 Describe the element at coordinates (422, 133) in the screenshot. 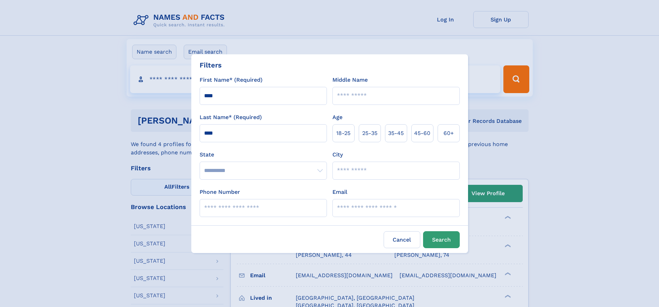

I see `span: 45‑60` at that location.